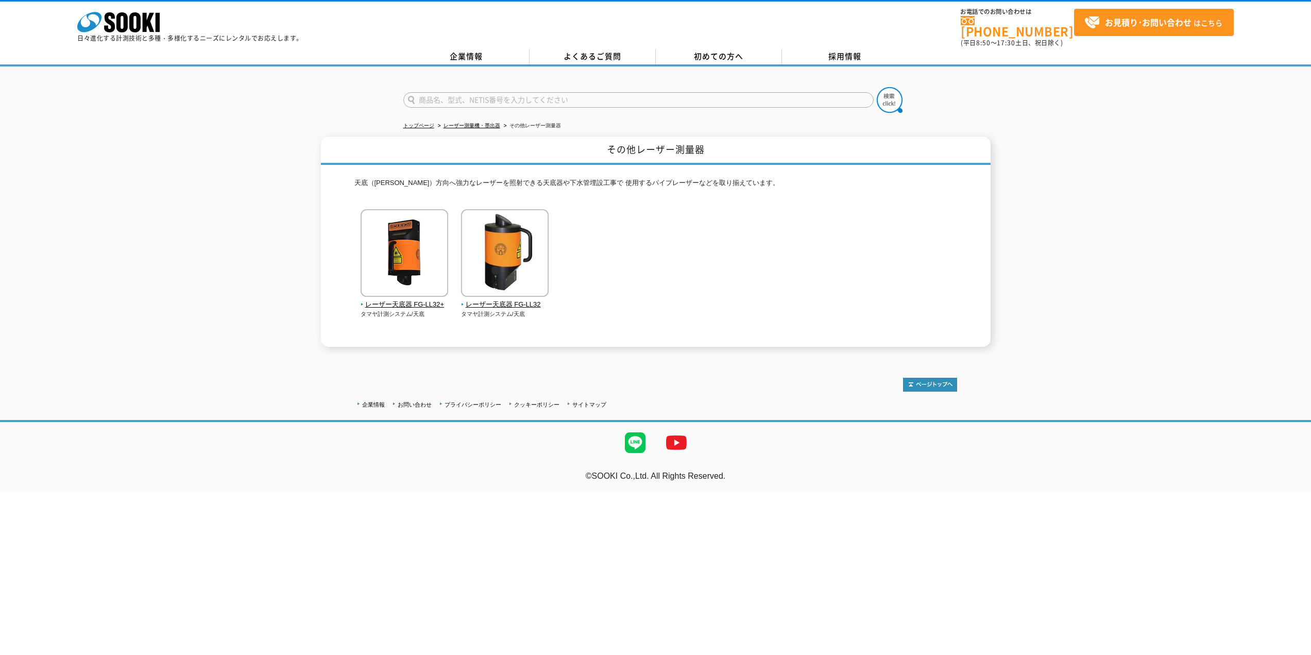 This screenshot has height=655, width=1311. I want to click on span: レーザー天底器 FG-LL32+, so click(404, 304).